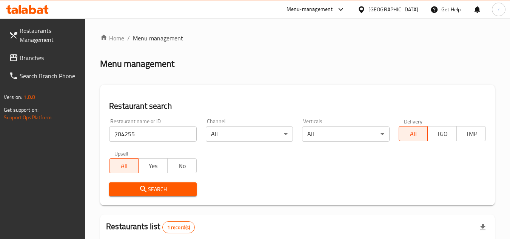  Describe the element at coordinates (137, 64) in the screenshot. I see `h2: Menu management` at that location.